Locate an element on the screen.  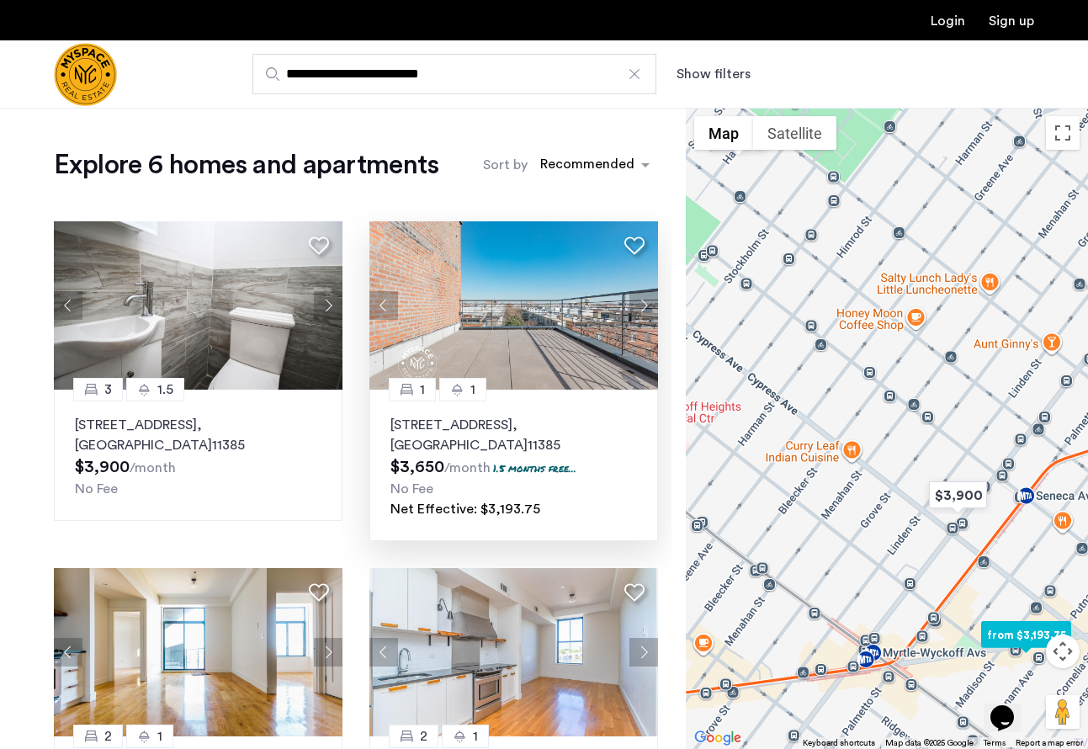
img: Google is located at coordinates (717, 738).